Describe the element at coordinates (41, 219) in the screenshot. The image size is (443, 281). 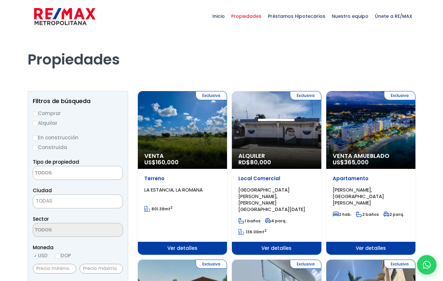
I see `span: Sector` at that location.